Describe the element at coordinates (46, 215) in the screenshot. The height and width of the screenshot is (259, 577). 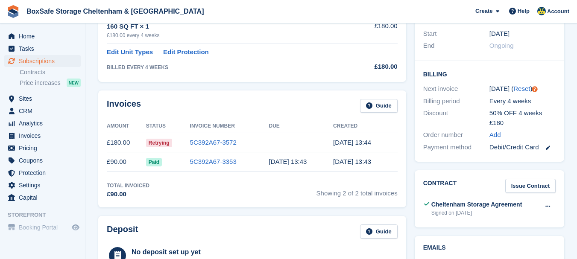
I see `span: Storefront` at that location.